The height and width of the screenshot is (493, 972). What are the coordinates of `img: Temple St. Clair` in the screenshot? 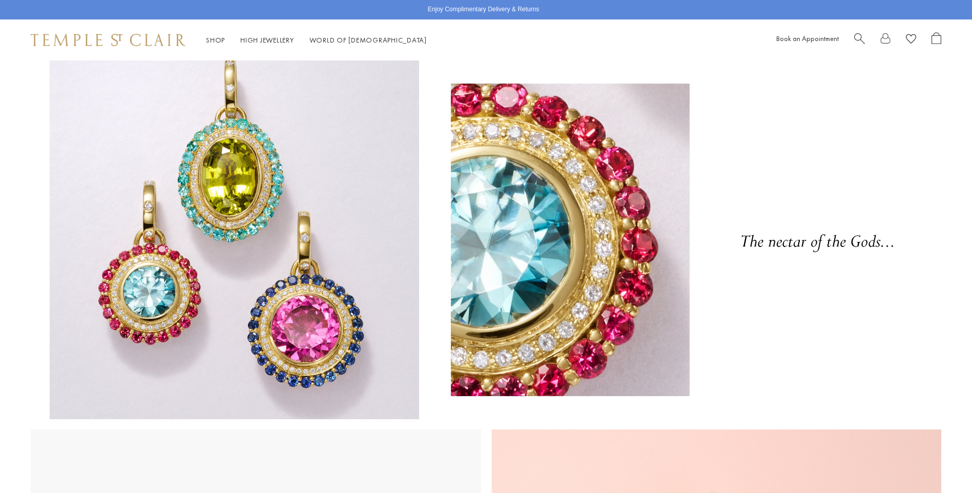 It's located at (108, 40).